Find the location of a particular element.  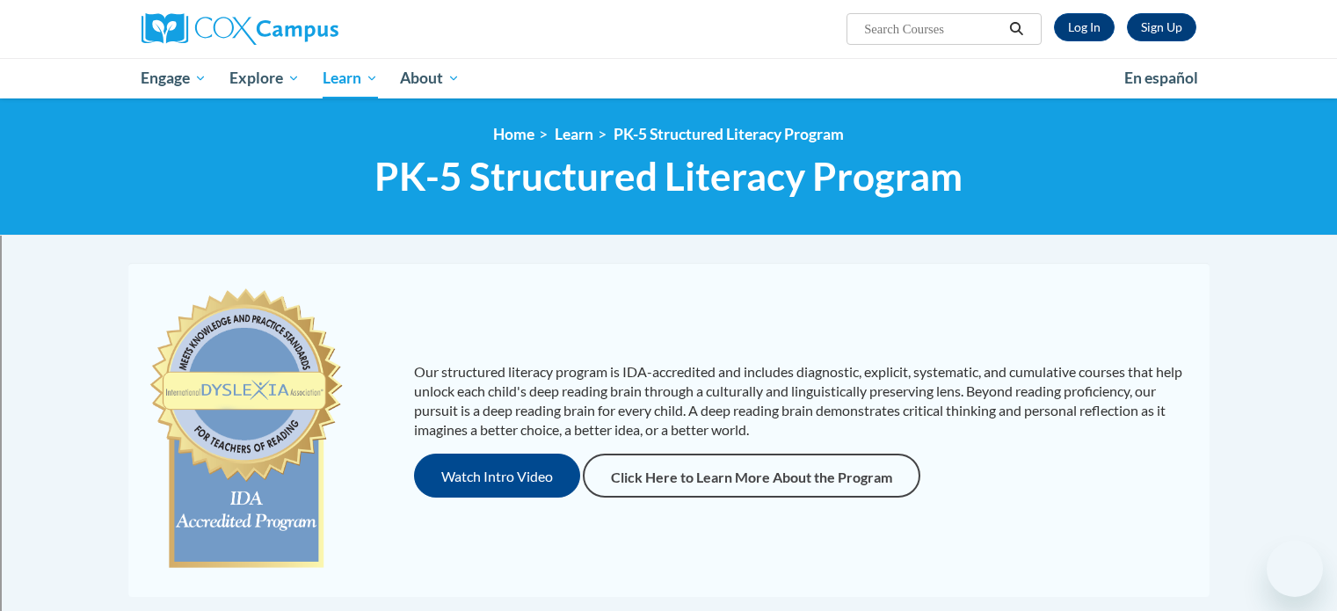

div: Main menu is located at coordinates (669, 78).